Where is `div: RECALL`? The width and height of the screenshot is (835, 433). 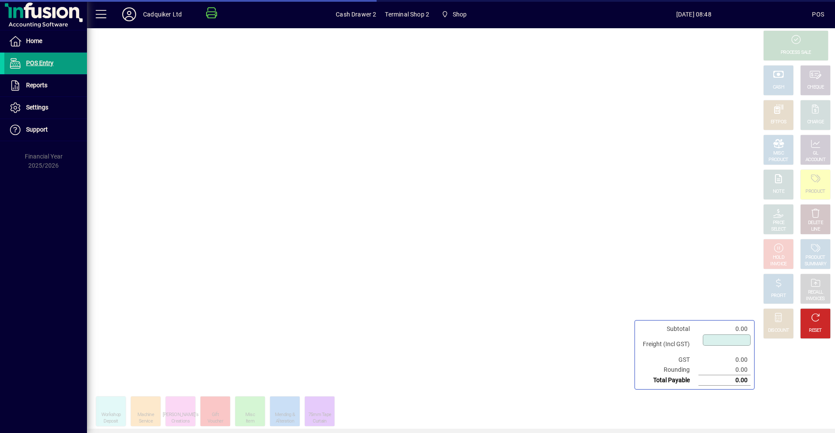
div: RECALL is located at coordinates (815, 293).